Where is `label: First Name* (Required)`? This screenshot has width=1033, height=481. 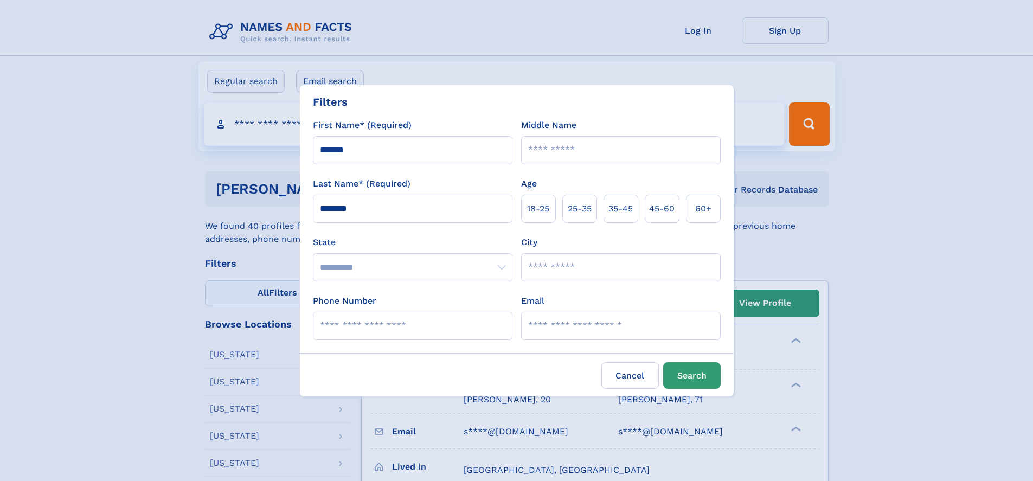
label: First Name* (Required) is located at coordinates (362, 125).